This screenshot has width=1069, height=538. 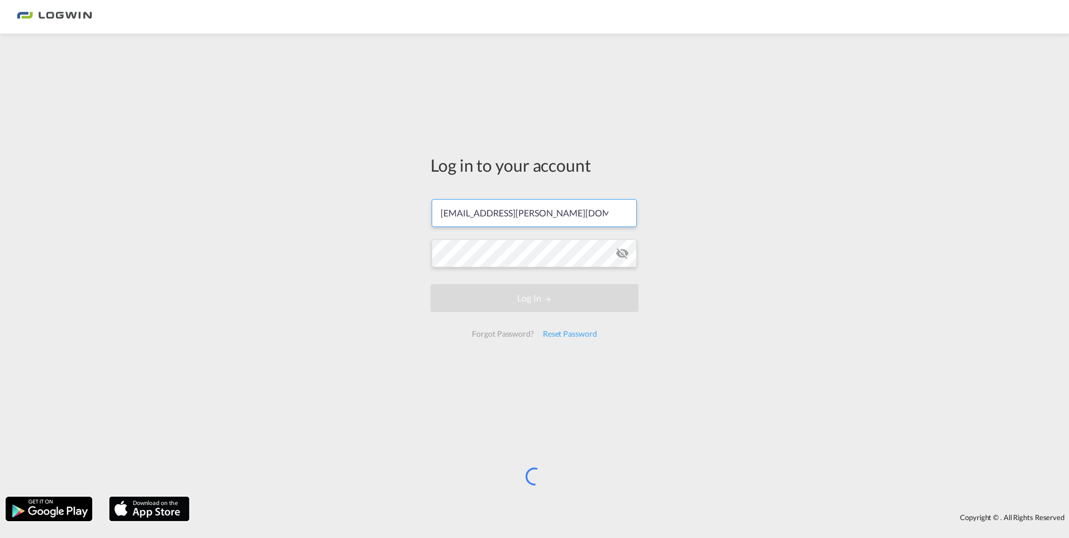 I want to click on img: apple.png, so click(x=149, y=509).